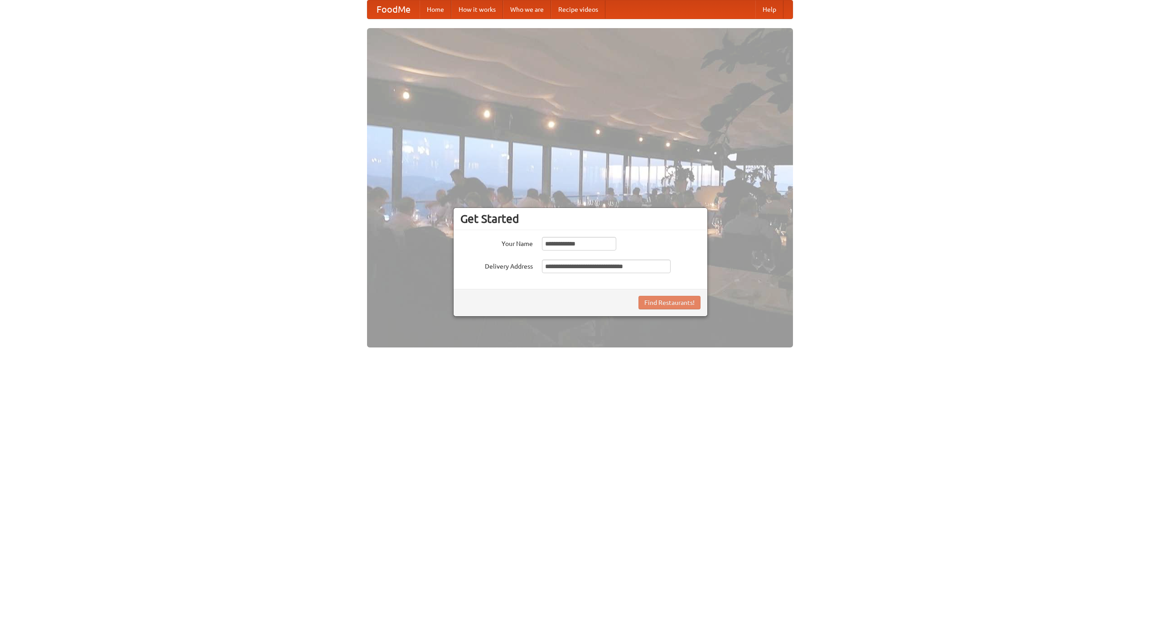 This screenshot has width=1160, height=641. Describe the element at coordinates (578, 10) in the screenshot. I see `a: Recipe videos` at that location.